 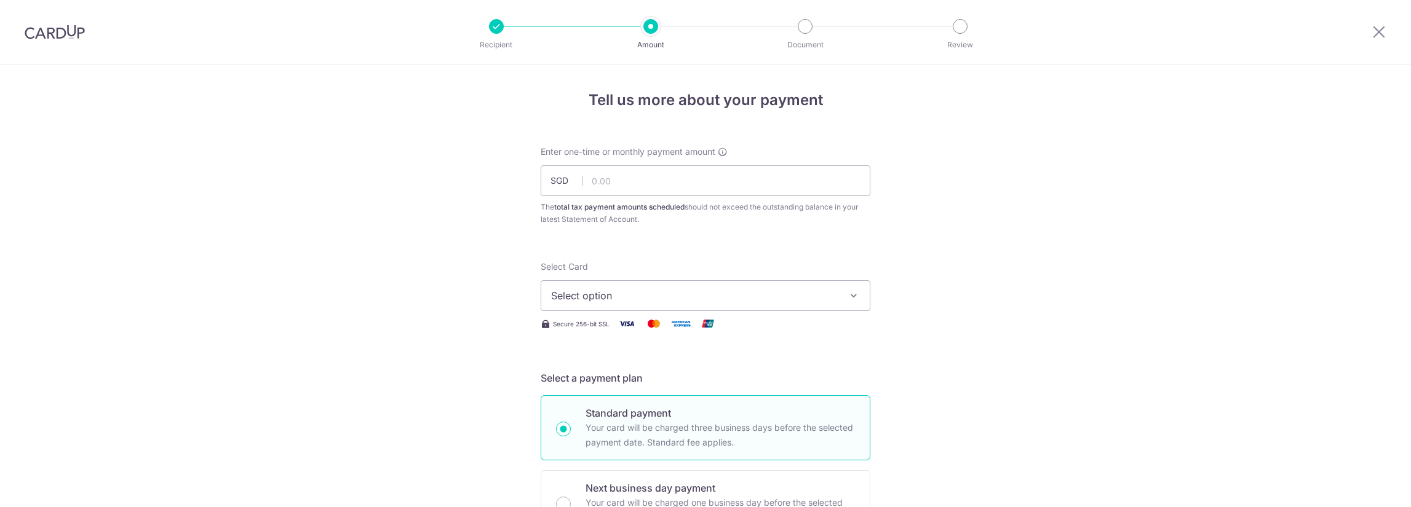 I want to click on p: Standard payment, so click(x=720, y=413).